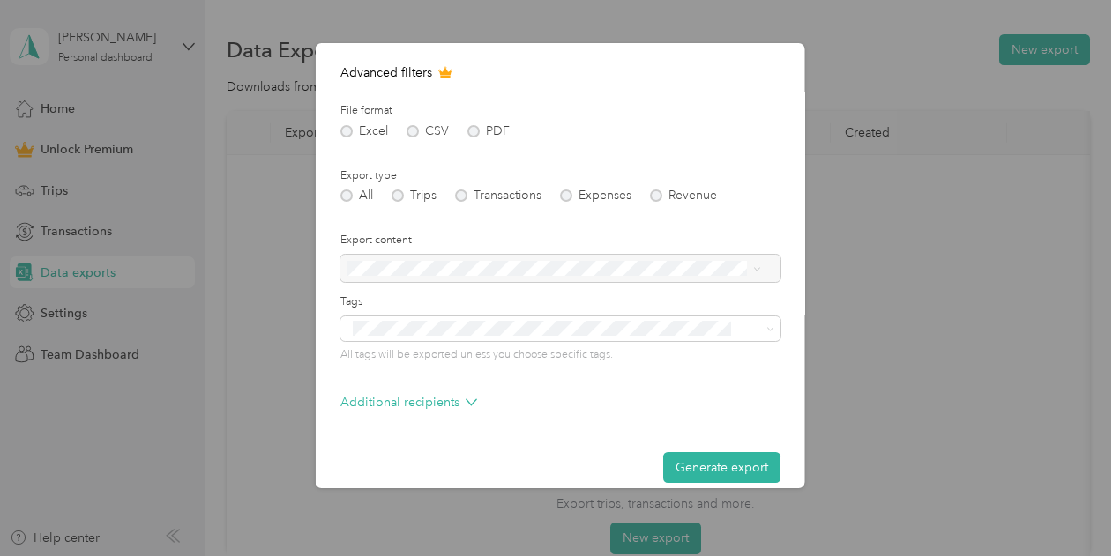  Describe the element at coordinates (560, 72) in the screenshot. I see `p: Advanced filters` at that location.